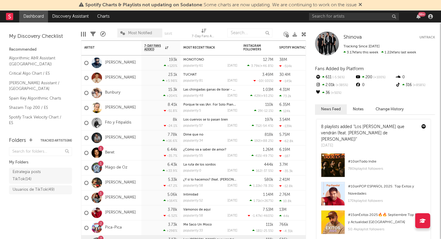  Describe the element at coordinates (258, 156) in the screenshot. I see `span: 415` at that location.